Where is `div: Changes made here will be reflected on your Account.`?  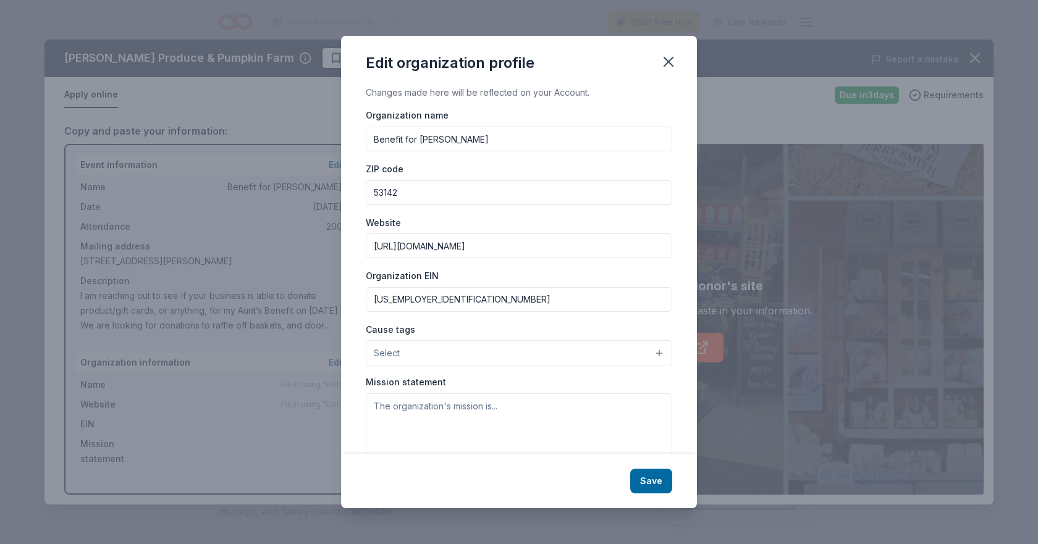 div: Changes made here will be reflected on your Account. is located at coordinates (519, 93).